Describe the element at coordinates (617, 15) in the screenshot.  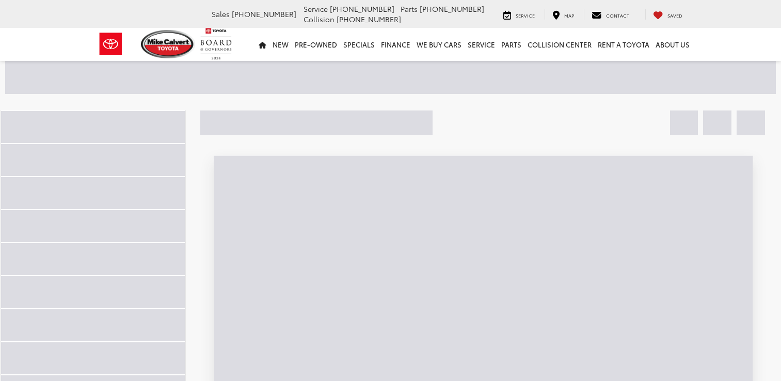
I see `span: Contact` at that location.